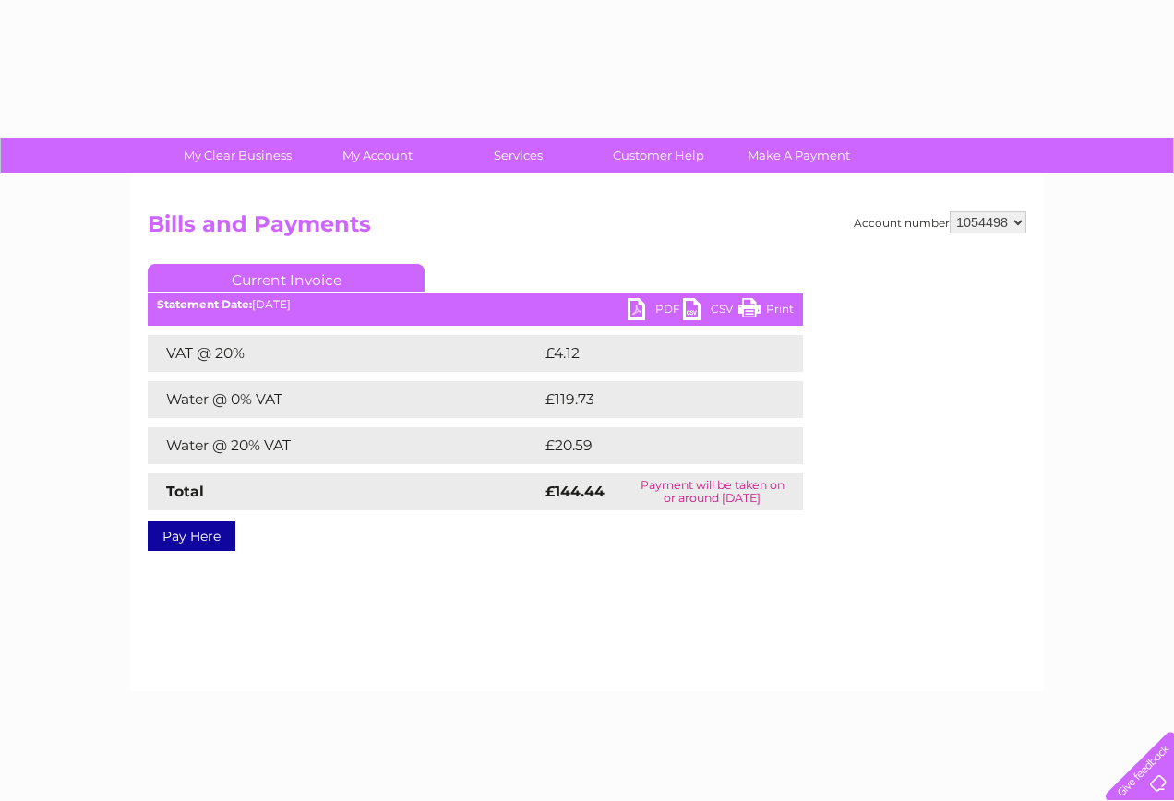  Describe the element at coordinates (344, 446) in the screenshot. I see `td: Water @ 20% VAT` at that location.